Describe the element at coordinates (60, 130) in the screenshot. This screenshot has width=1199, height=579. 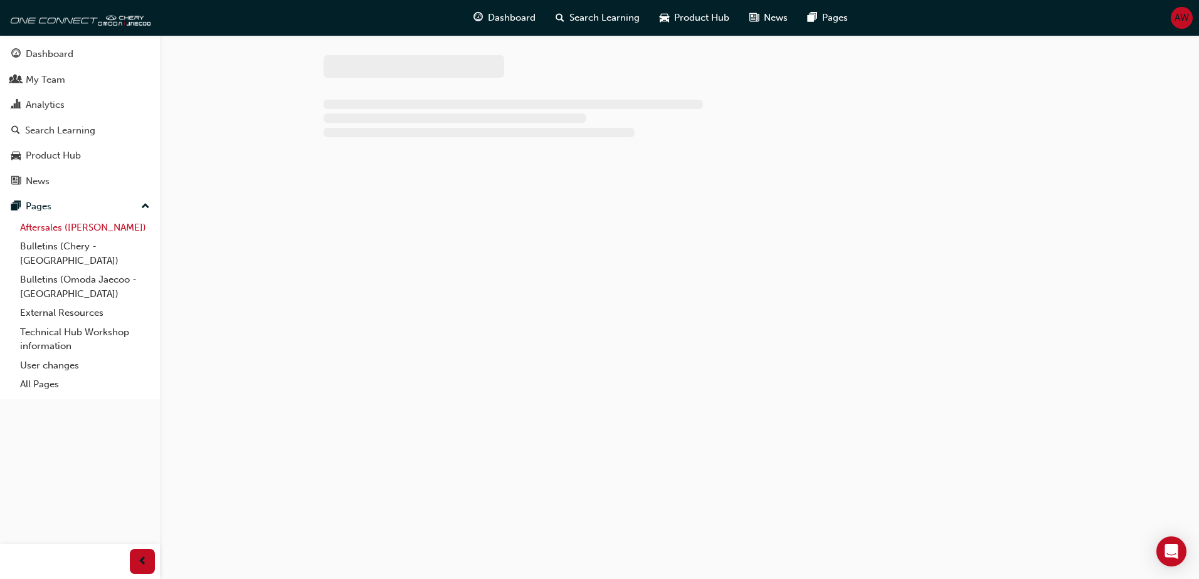
I see `div: Search Learning` at that location.